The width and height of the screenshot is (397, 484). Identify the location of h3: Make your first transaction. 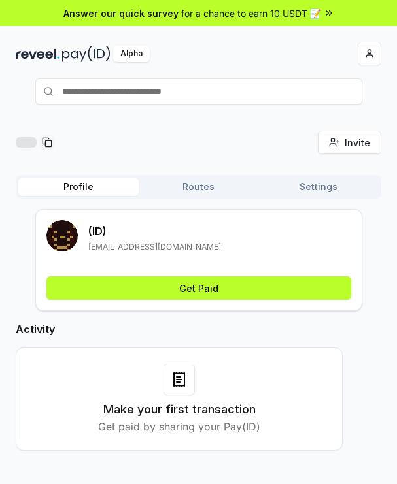
(179, 410).